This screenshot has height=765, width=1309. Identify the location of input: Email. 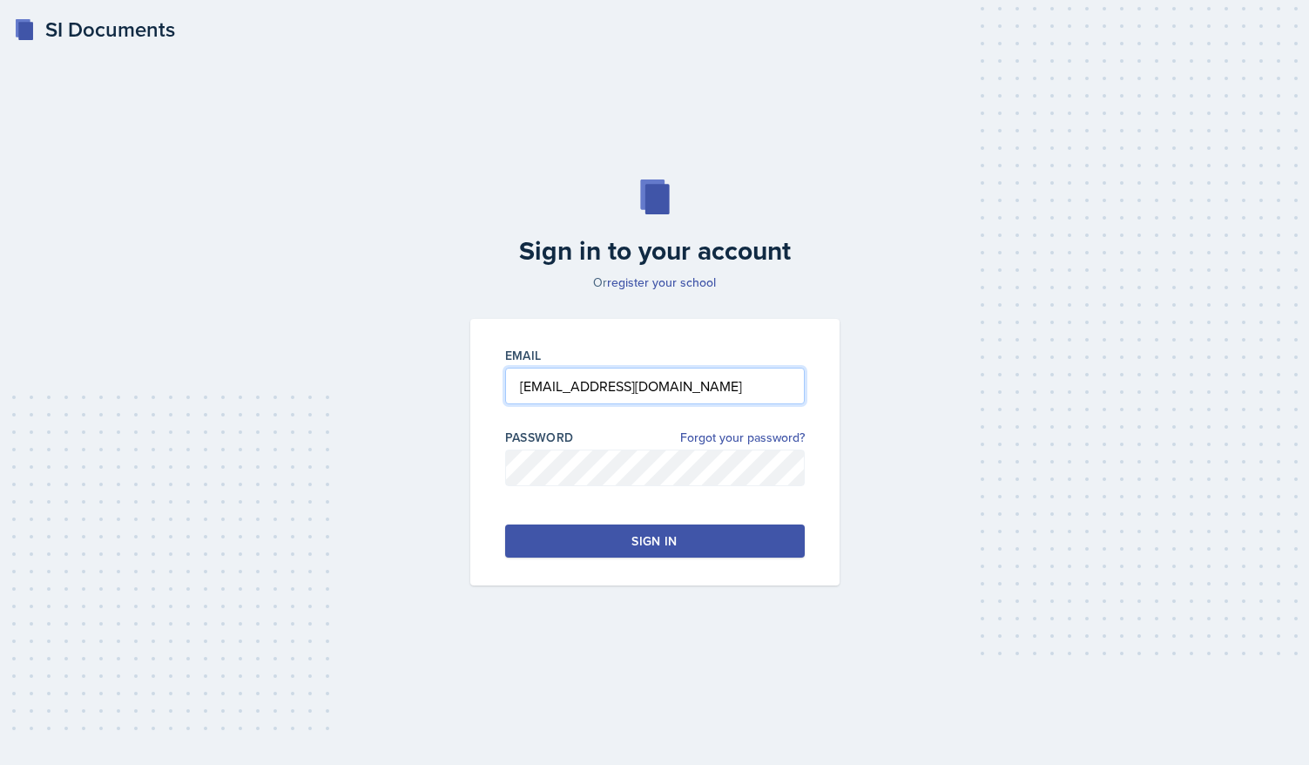
(655, 386).